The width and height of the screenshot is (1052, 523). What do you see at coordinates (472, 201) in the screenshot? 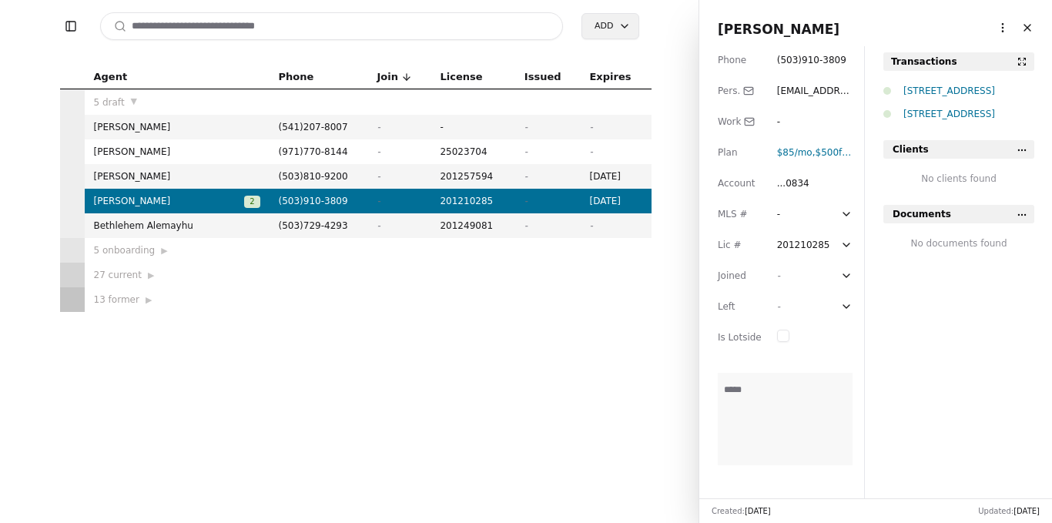
I see `span: 201210285` at bounding box center [472, 201].